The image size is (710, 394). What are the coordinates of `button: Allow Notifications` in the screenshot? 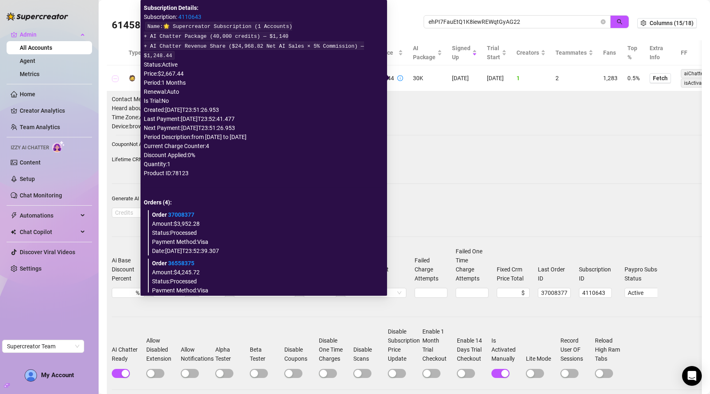 It's located at (190, 373).